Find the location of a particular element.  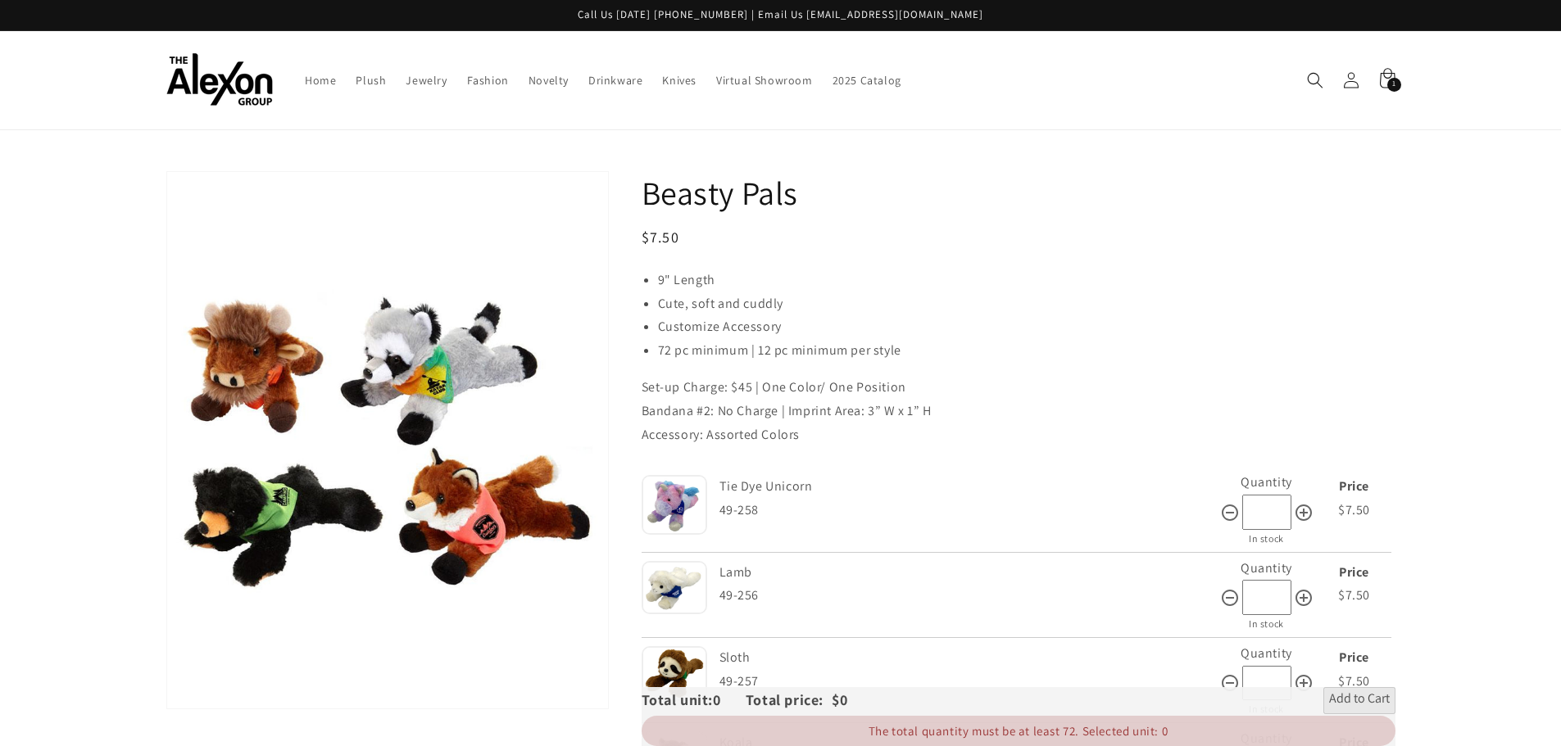

summary: Search is located at coordinates (1315, 80).